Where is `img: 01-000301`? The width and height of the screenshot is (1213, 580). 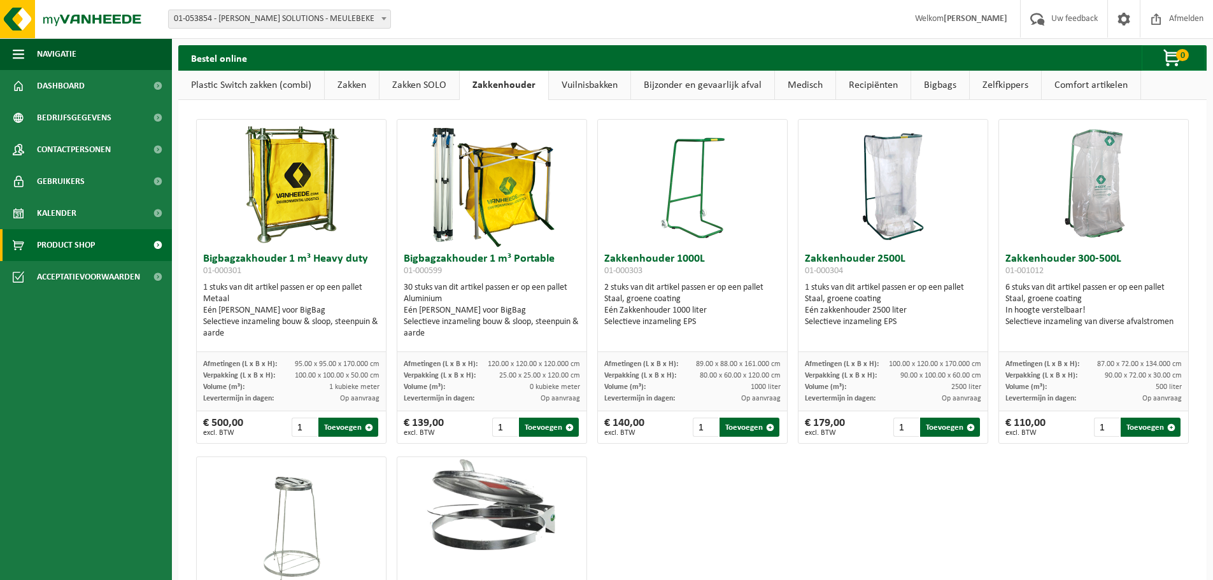
img: 01-000301 is located at coordinates (292, 183).